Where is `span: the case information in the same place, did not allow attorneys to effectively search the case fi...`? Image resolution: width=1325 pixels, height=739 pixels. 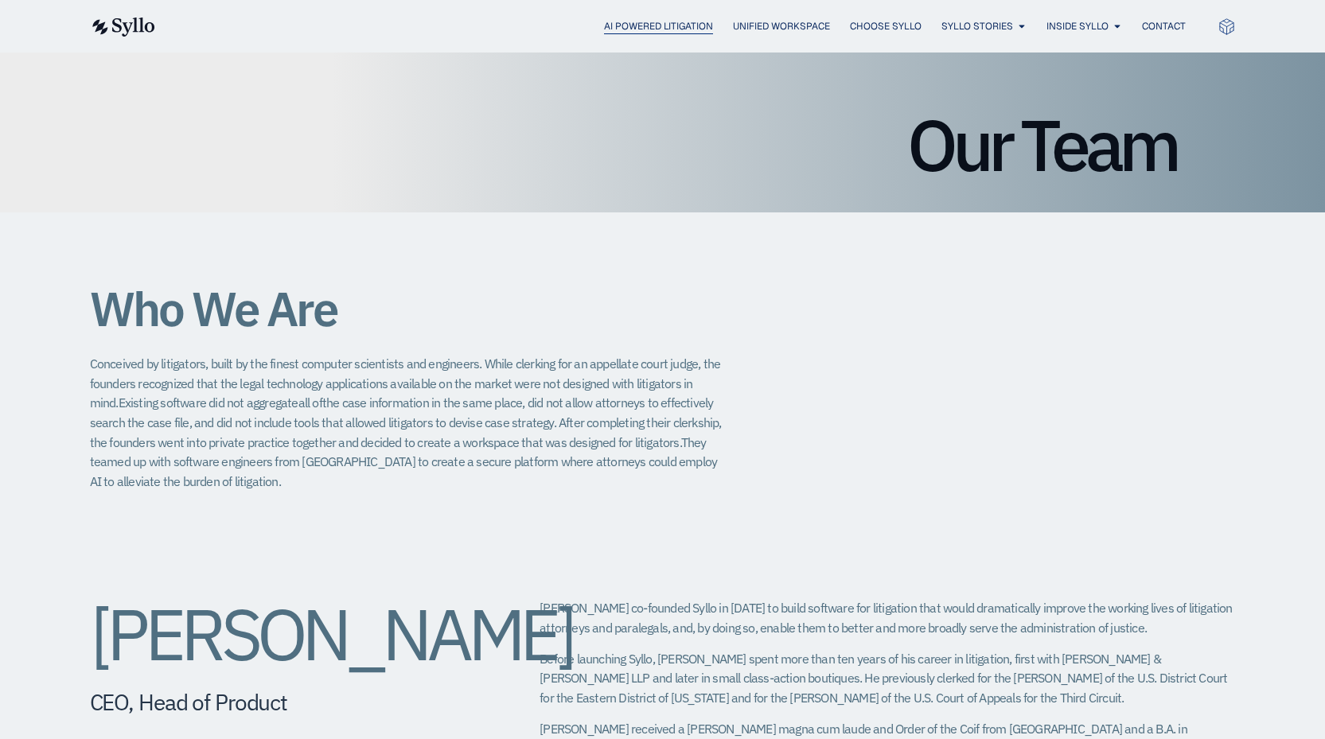 span: the case information in the same place, did not allow attorneys to effectively search the case fi... is located at coordinates (402, 412).